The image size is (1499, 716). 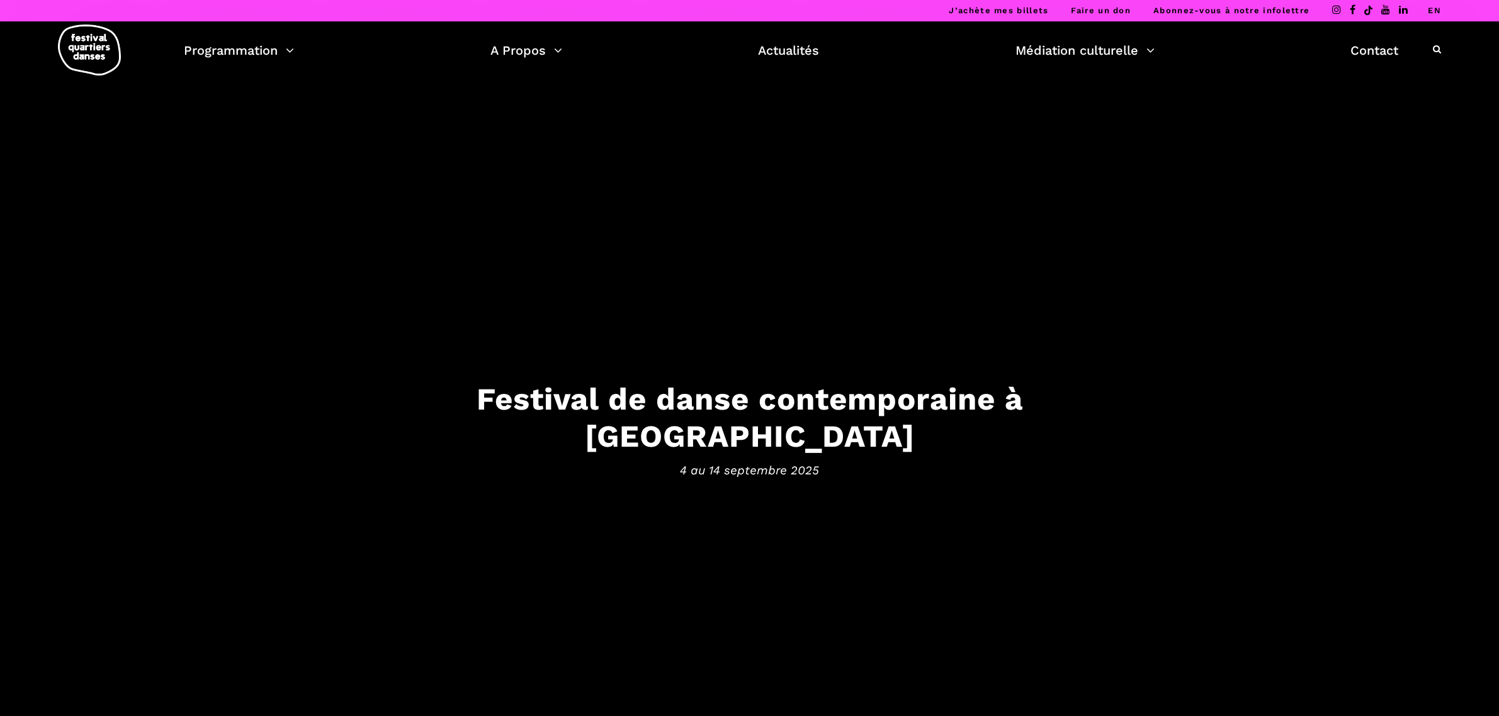 I want to click on a: Programmation, so click(x=239, y=50).